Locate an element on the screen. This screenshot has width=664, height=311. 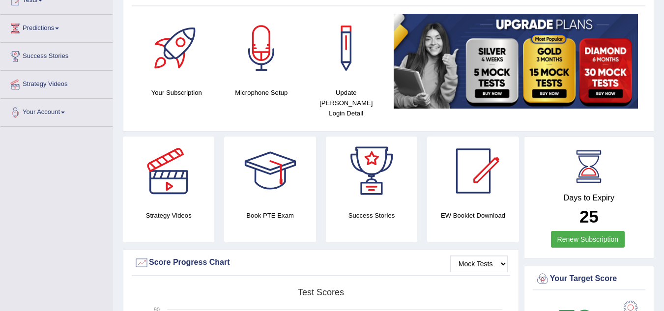
h4: EW Booklet Download is located at coordinates (472, 215).